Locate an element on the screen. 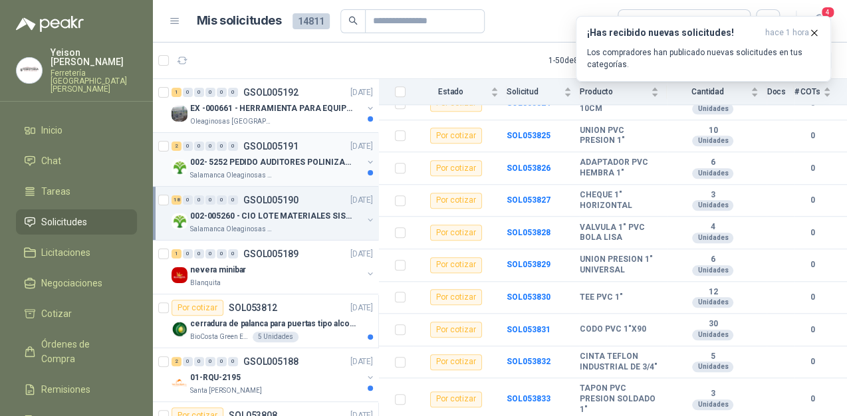  b: UNION PRESION 1" UNIVERSAL is located at coordinates (619, 265).